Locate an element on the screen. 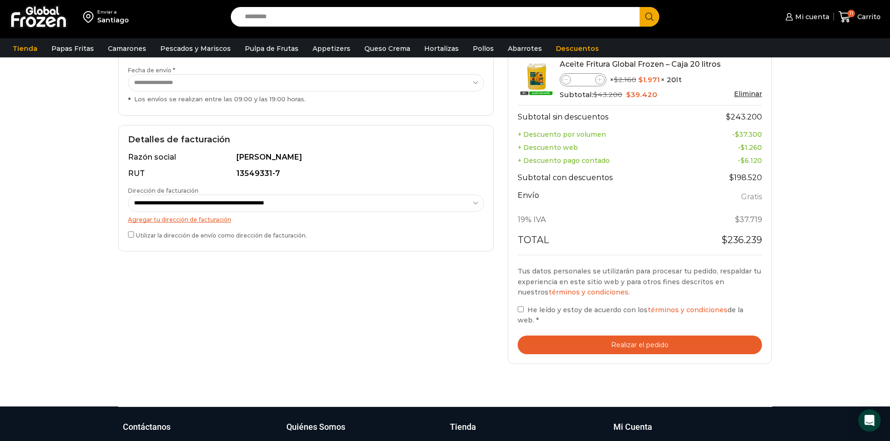 The height and width of the screenshot is (441, 890). bdi: 1.260 is located at coordinates (751, 148).